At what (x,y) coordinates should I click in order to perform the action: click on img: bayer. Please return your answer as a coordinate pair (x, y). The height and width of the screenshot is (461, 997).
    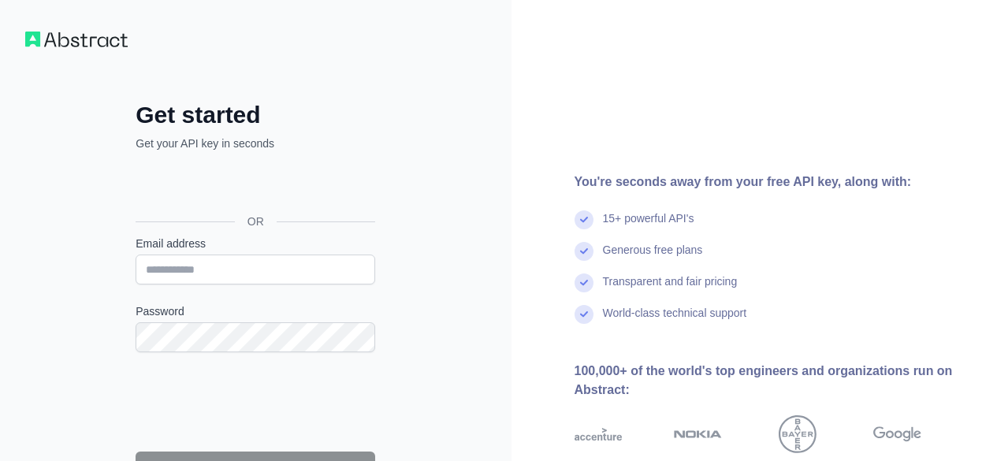
    Looking at the image, I should click on (798, 434).